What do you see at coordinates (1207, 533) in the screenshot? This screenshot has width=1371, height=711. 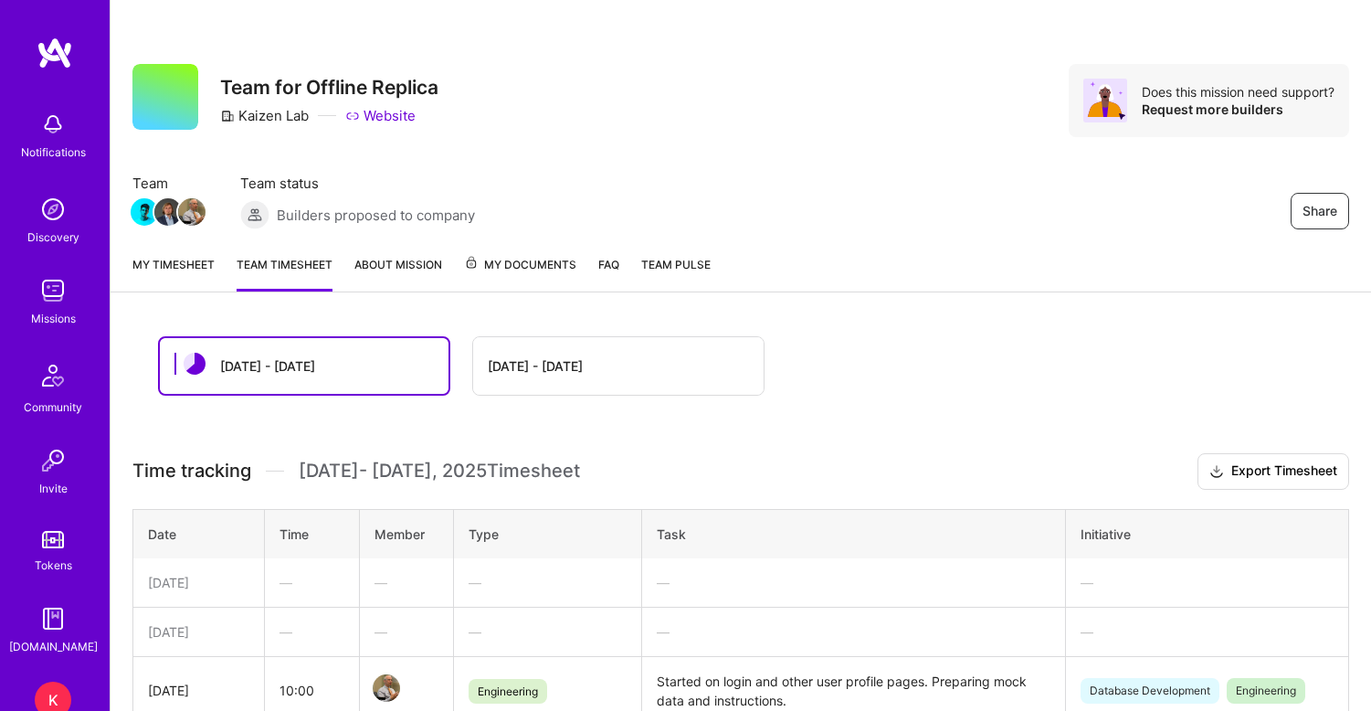 I see `th: Initiative` at bounding box center [1207, 533].